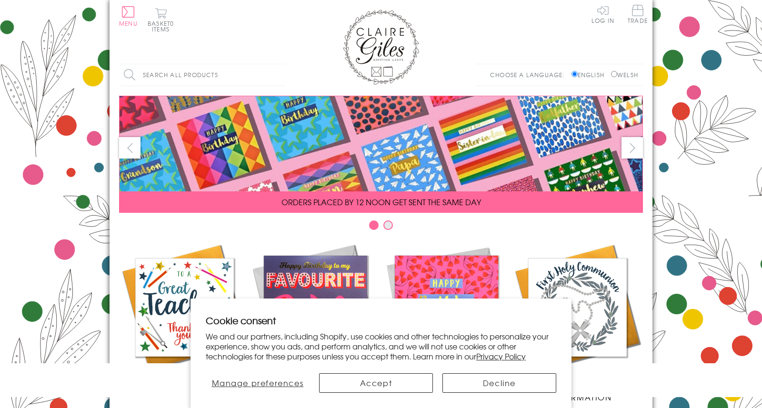  Describe the element at coordinates (381, 227) in the screenshot. I see `div: Carousel Pagination` at that location.